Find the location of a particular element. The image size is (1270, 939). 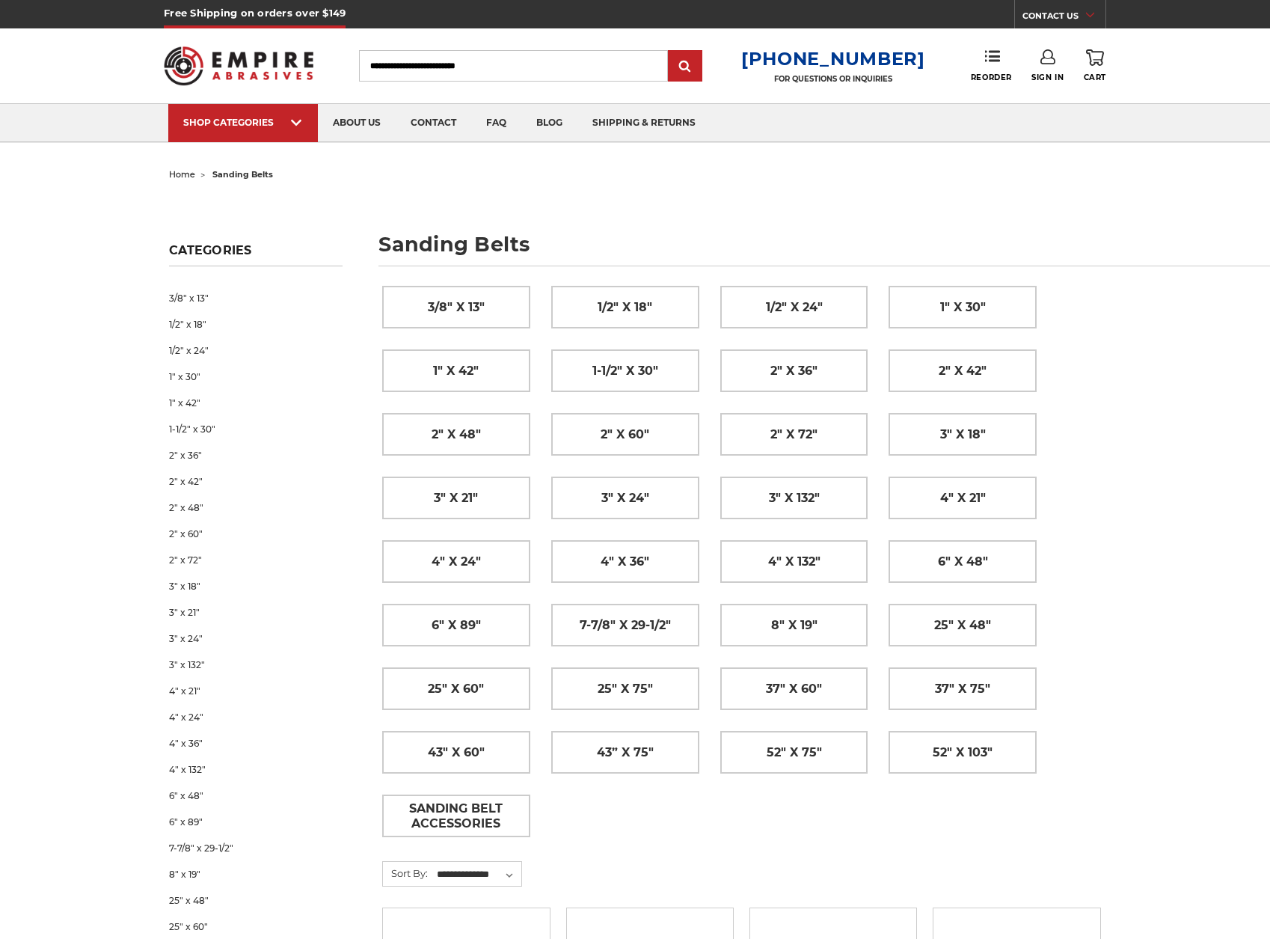

span: sanding belts is located at coordinates (242, 174).